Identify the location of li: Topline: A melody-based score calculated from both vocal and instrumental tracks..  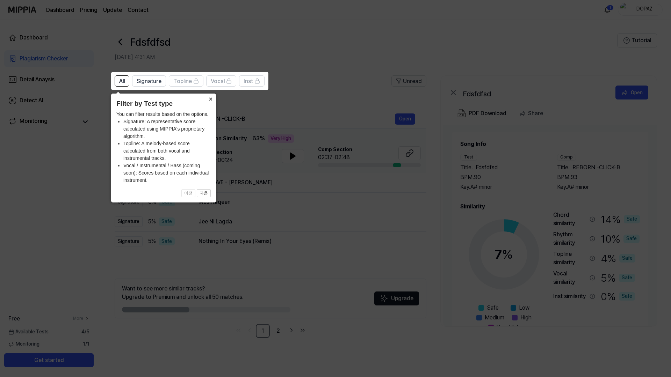
(167, 151).